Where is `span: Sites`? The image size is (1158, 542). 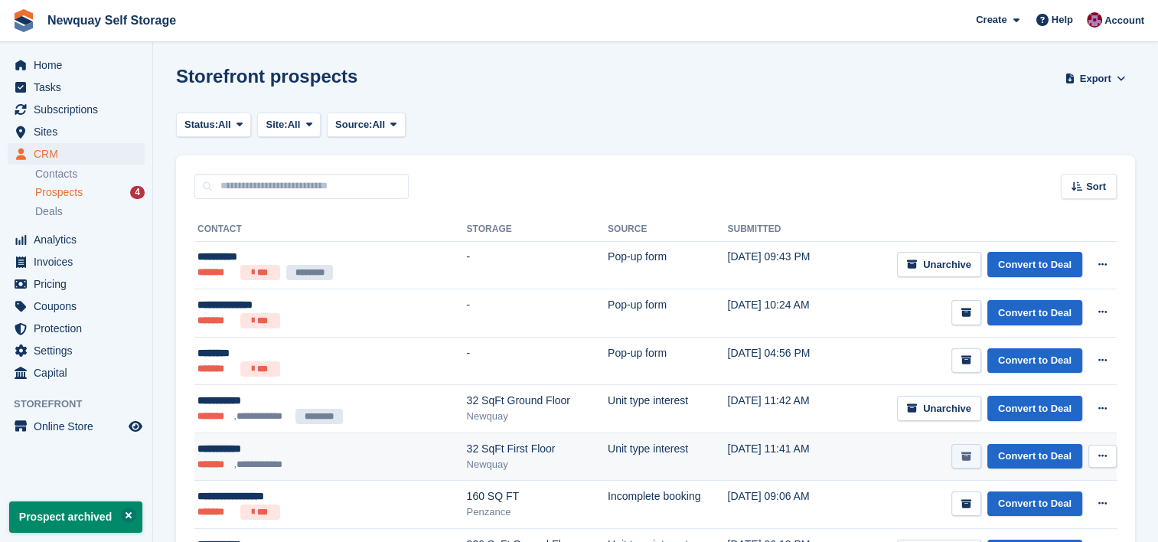 span: Sites is located at coordinates (80, 132).